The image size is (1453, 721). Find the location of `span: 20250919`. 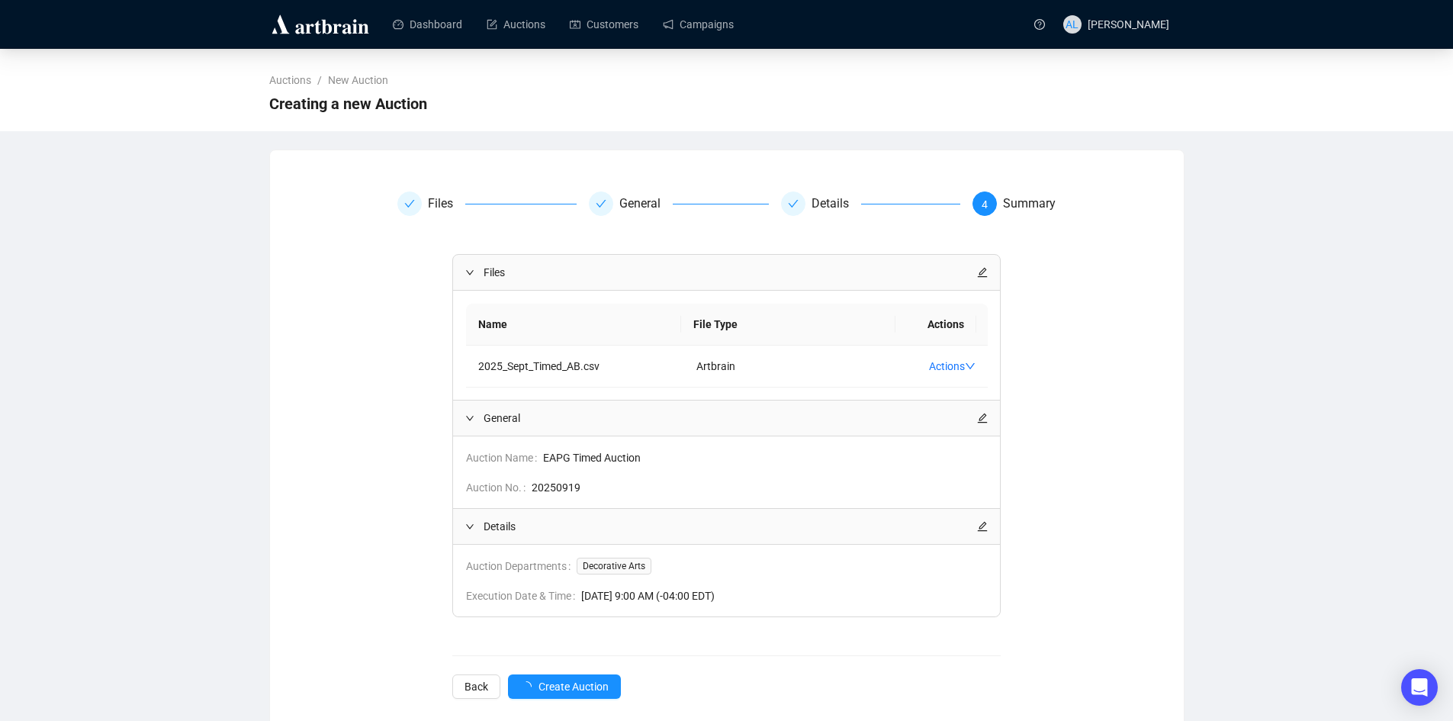

span: 20250919 is located at coordinates (760, 488).